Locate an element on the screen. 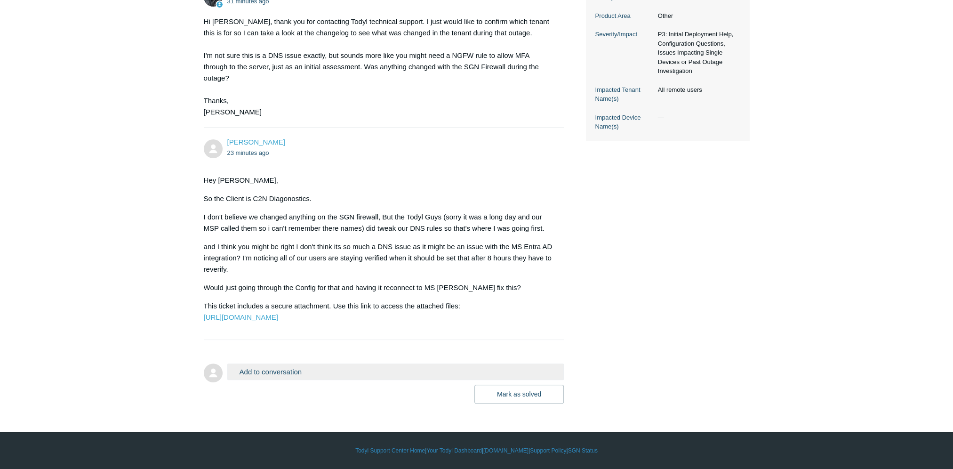  dt: Severity/Impact is located at coordinates (624, 34).